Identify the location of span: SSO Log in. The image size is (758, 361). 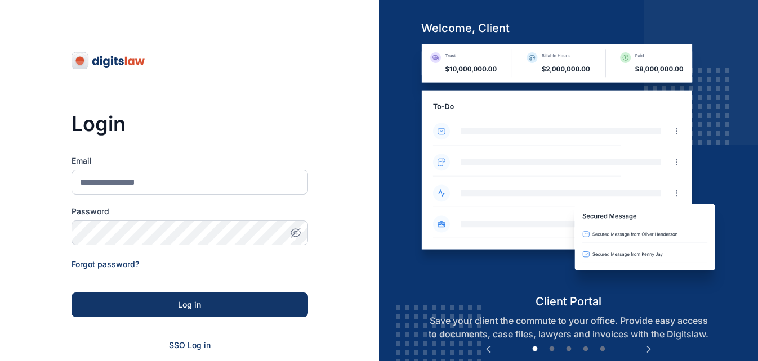
(190, 345).